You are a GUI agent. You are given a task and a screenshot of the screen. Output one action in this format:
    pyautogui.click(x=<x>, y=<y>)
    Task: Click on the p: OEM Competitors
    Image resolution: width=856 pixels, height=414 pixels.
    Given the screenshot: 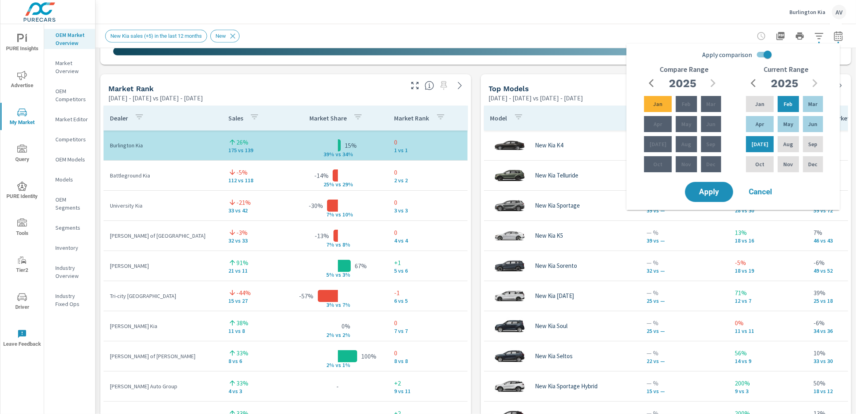 What is the action you would take?
    pyautogui.click(x=72, y=95)
    